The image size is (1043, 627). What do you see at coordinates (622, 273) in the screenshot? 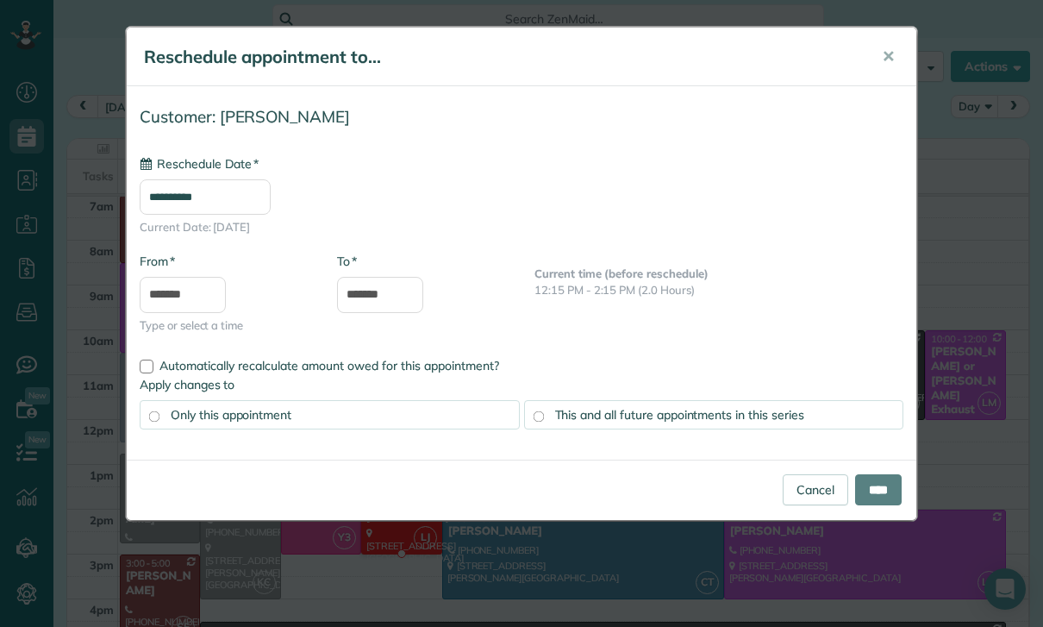
I see `b: Current time (before reschedule)` at bounding box center [622, 273].